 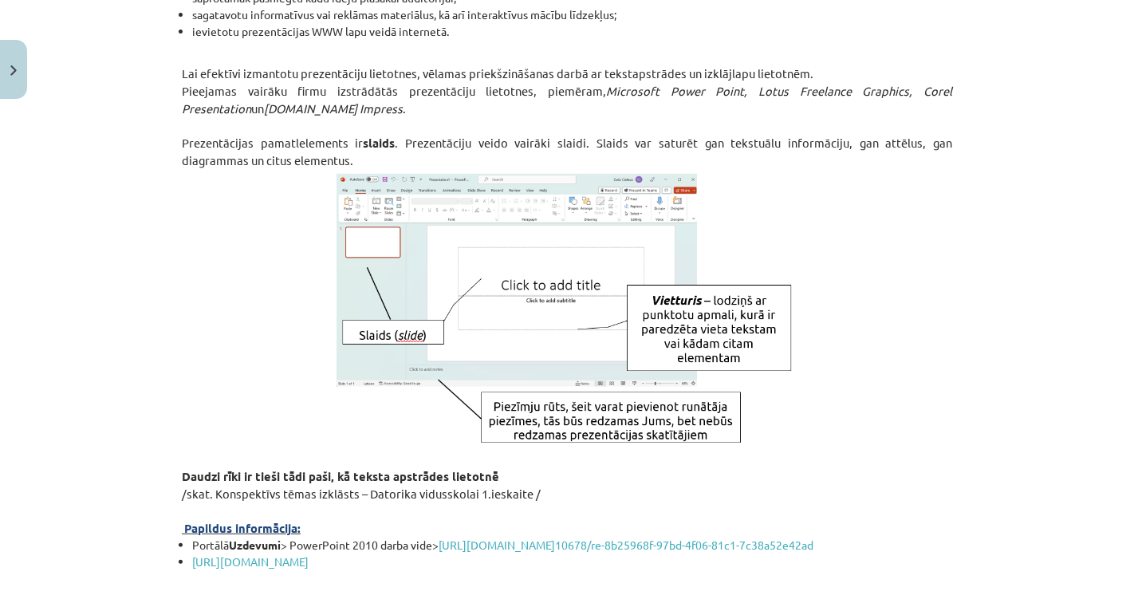 I want to click on span: Lai efektīvi izmantotu prezentāciju lietotnes, vēlamas priekšzināšanas darbā ar tekstapstrādes un..., so click(x=498, y=73).